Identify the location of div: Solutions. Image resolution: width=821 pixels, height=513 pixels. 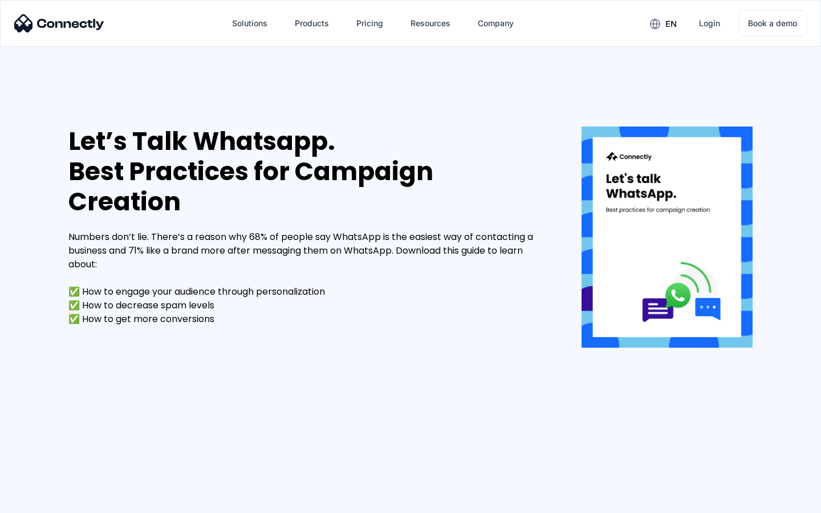
(250, 23).